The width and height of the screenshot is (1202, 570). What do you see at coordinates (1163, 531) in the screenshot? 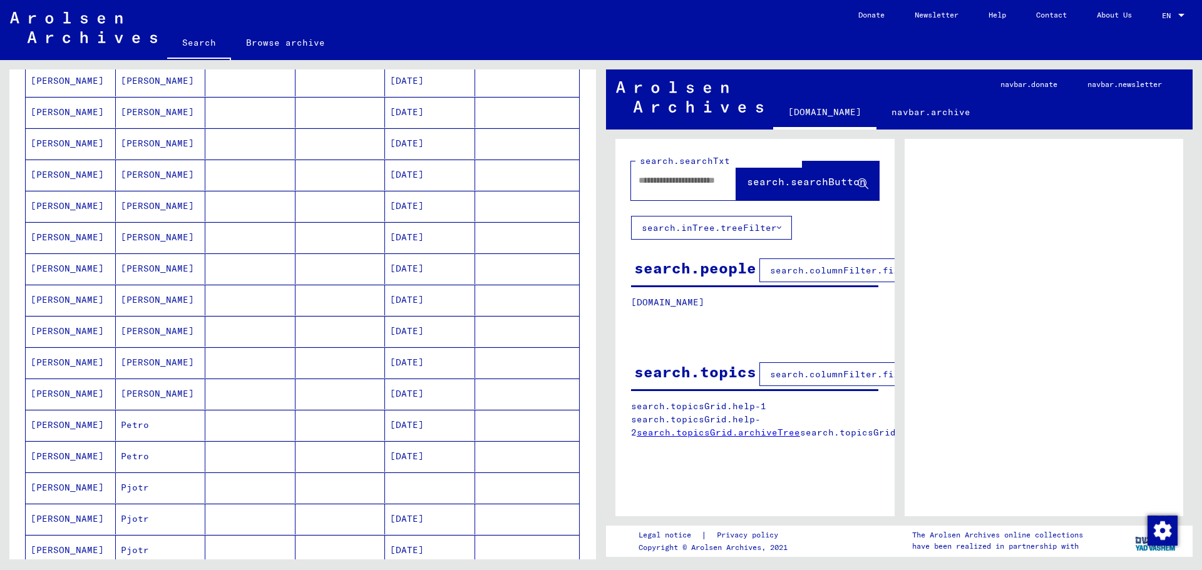
I see `img: Change consent` at bounding box center [1163, 531].